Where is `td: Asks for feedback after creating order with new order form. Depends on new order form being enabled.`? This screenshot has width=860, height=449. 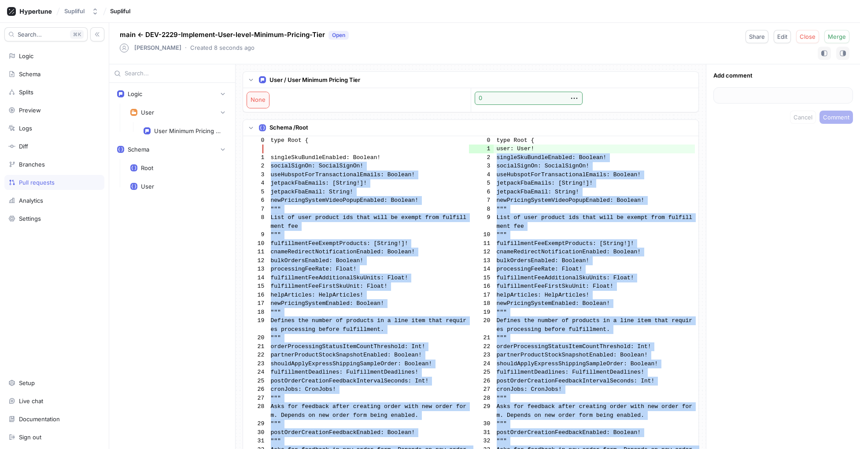
td: Asks for feedback after creating order with new order form. Depends on new order form being enabled. is located at coordinates (594, 410).